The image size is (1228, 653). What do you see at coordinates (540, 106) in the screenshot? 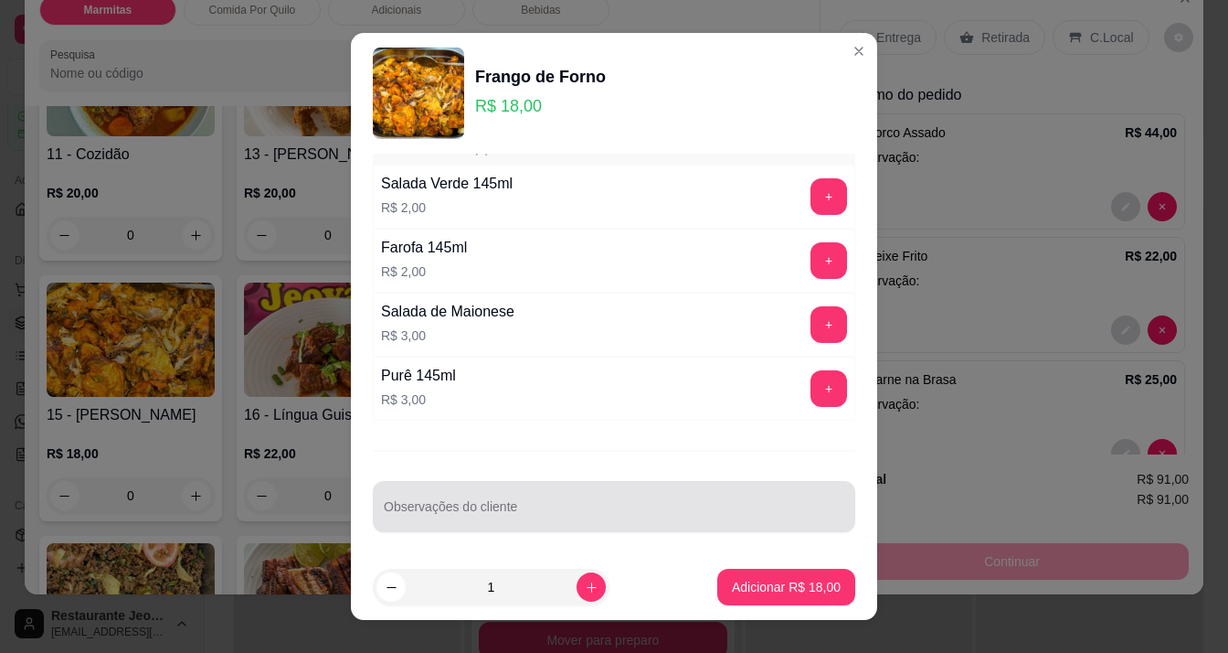
I see `p: R$ 18,00` at bounding box center [540, 106].